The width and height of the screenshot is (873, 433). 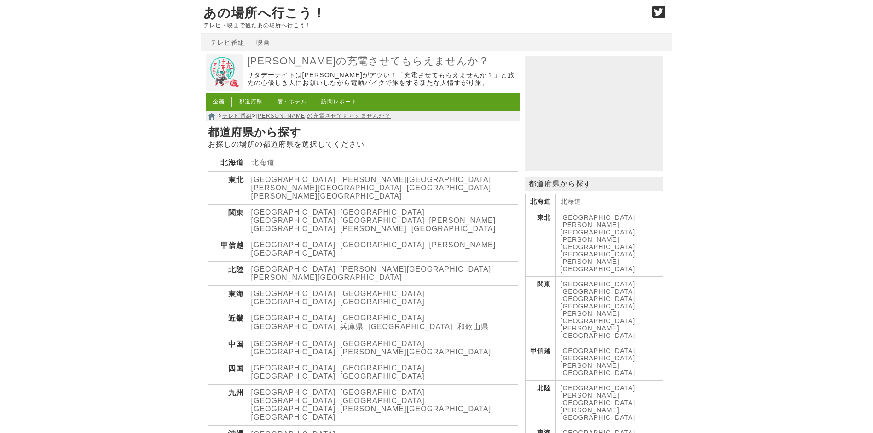 I want to click on th: 近畿, so click(x=228, y=323).